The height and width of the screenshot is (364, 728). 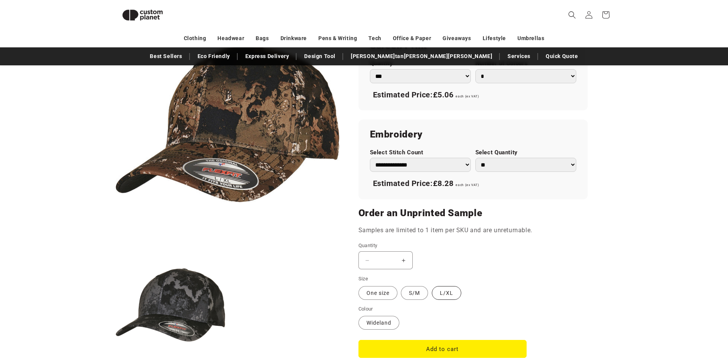 I want to click on label: Select Quantity, so click(x=526, y=153).